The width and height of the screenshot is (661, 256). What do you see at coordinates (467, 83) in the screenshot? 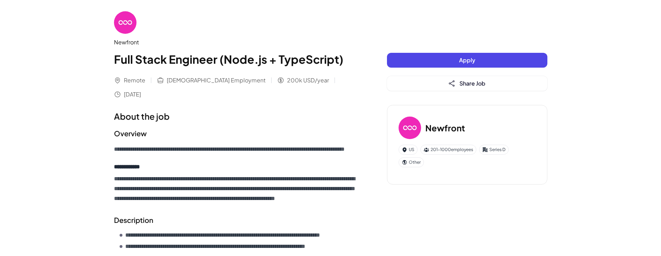
I see `button: Share Job` at bounding box center [467, 83].